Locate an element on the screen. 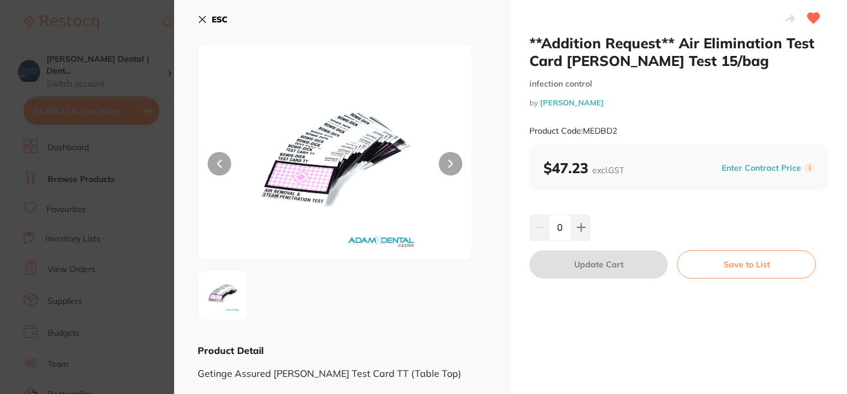 The height and width of the screenshot is (394, 847). small: by is located at coordinates (679, 102).